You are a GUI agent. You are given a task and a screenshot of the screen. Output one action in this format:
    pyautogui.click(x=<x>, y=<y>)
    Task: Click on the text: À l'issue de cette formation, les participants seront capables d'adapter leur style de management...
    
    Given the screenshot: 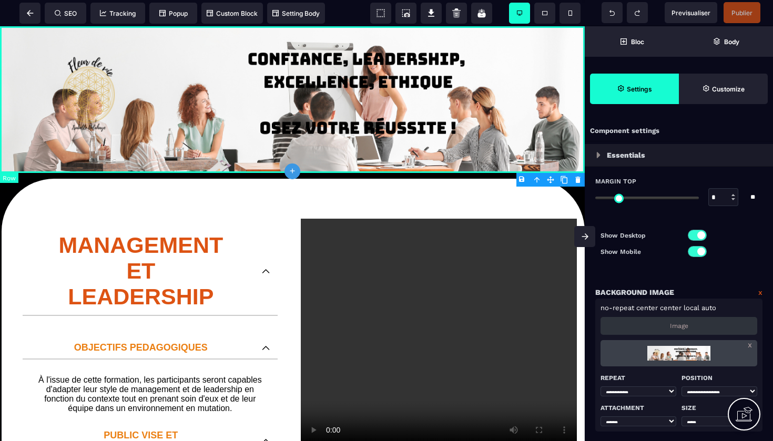 What is the action you would take?
    pyautogui.click(x=150, y=368)
    